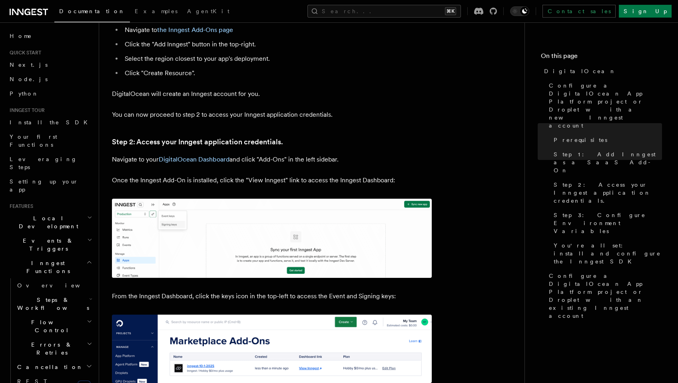 Image resolution: width=678 pixels, height=383 pixels. What do you see at coordinates (451, 11) in the screenshot?
I see `kbd: ⌘K` at bounding box center [451, 11].